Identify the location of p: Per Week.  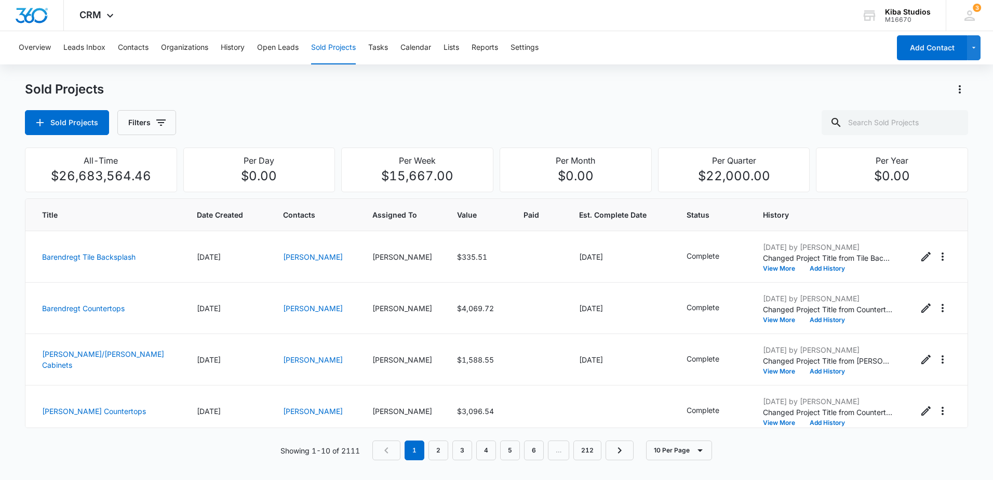
(417, 160).